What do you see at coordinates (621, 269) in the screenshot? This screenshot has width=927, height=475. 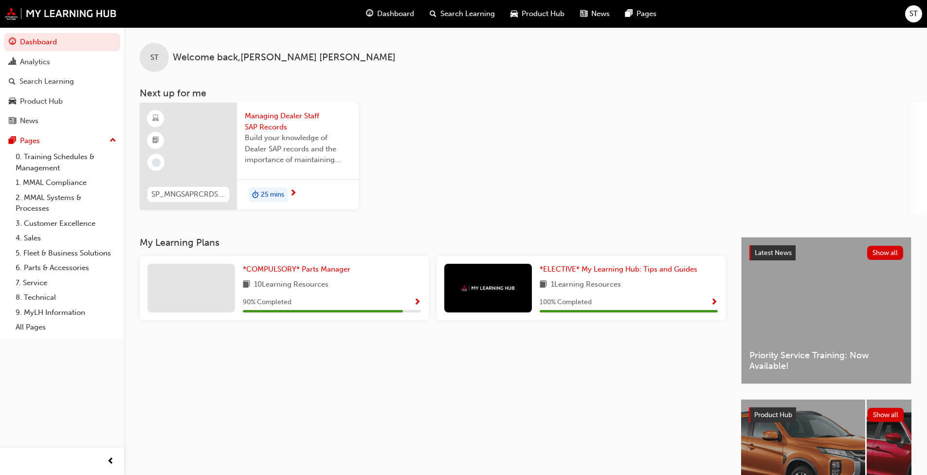 I see `a: *ELECTIVE* My Learning Hub: Tips and Guides` at bounding box center [621, 269].